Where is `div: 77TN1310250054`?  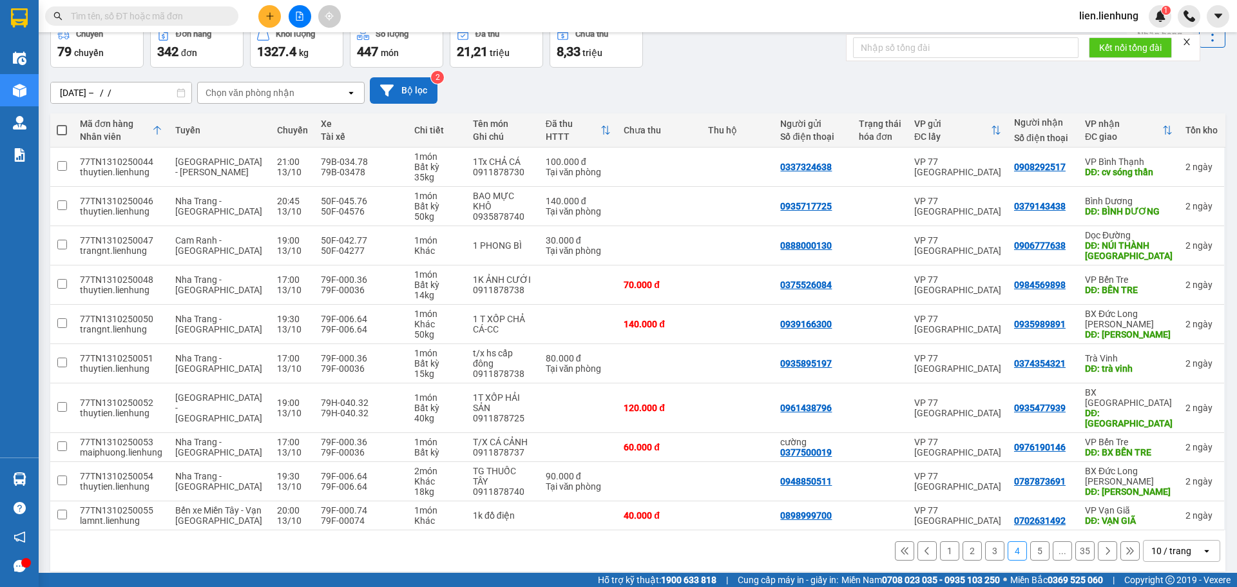
div: 77TN1310250054 is located at coordinates (121, 476).